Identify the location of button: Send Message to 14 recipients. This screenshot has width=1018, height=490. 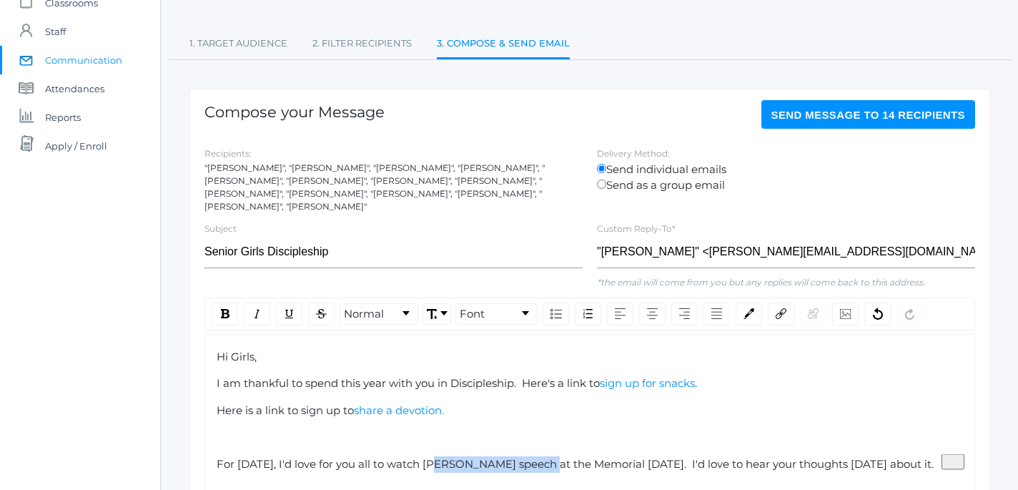
(869, 114).